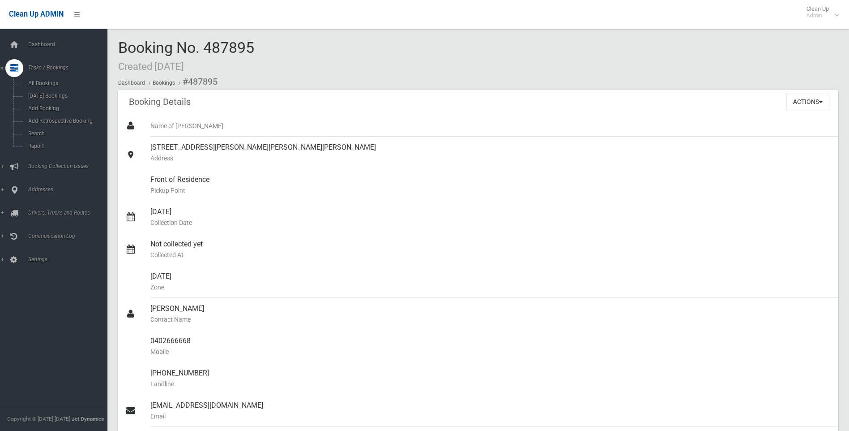 This screenshot has height=431, width=849. What do you see at coordinates (197, 81) in the screenshot?
I see `li: #487895` at bounding box center [197, 81].